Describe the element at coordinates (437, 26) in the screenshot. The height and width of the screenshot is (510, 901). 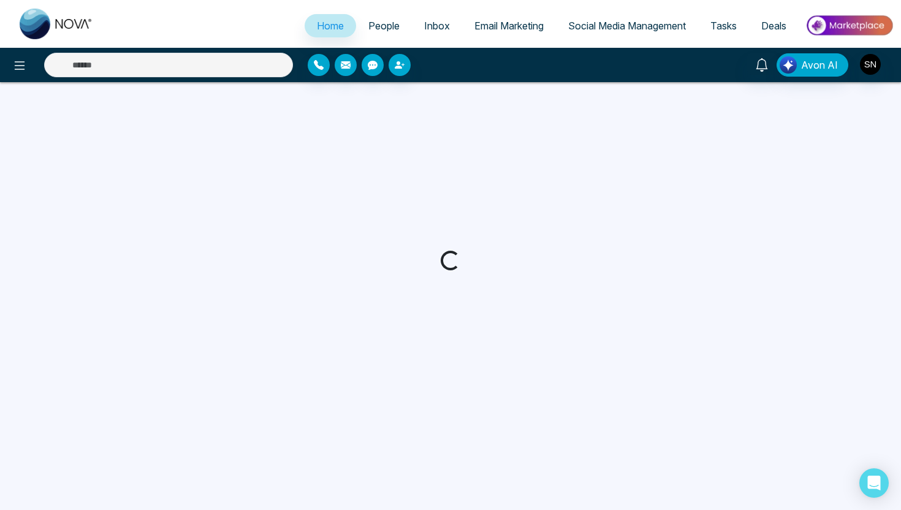
I see `span: Inbox` at that location.